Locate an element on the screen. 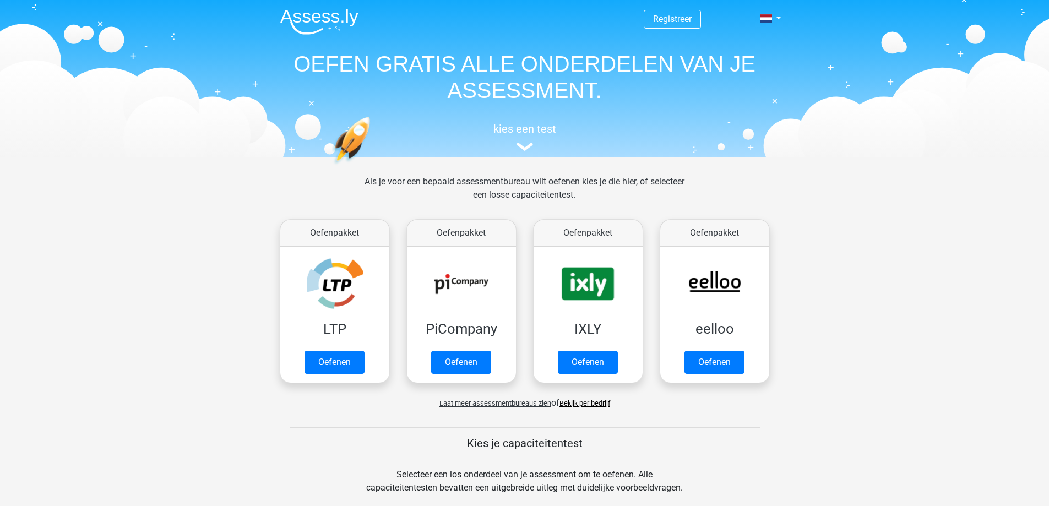 Image resolution: width=1049 pixels, height=506 pixels. h1: OEFEN GRATIS ALLE ONDERDELEN VAN JE ASSESSMENT. is located at coordinates (525, 77).